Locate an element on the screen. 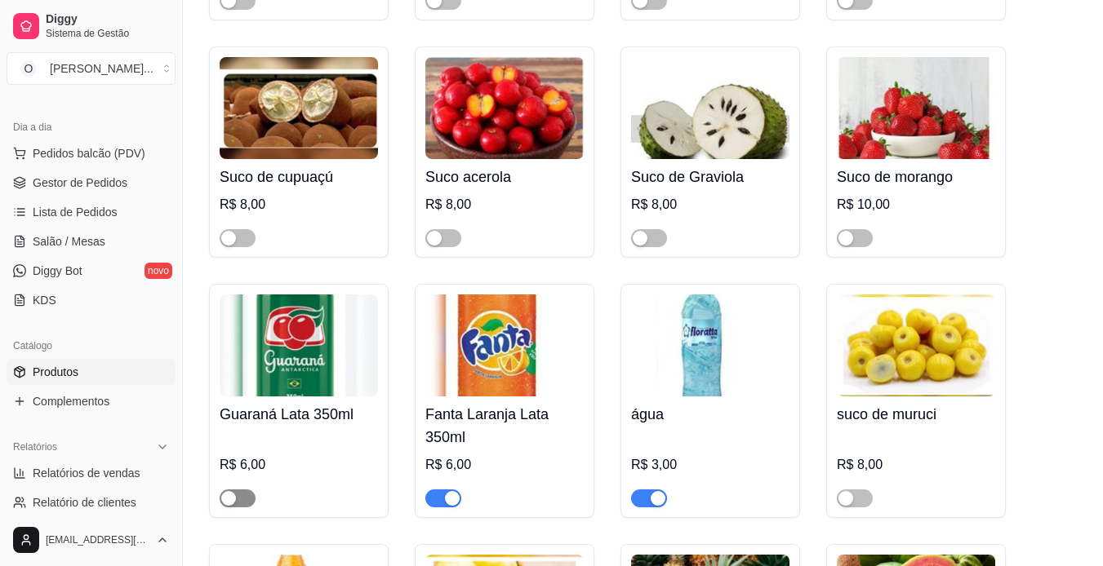 This screenshot has height=566, width=1103. h4: Suco acerola is located at coordinates (504, 177).